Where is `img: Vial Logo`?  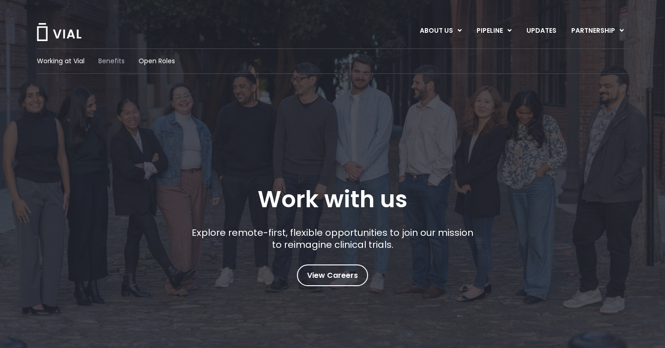
img: Vial Logo is located at coordinates (59, 32).